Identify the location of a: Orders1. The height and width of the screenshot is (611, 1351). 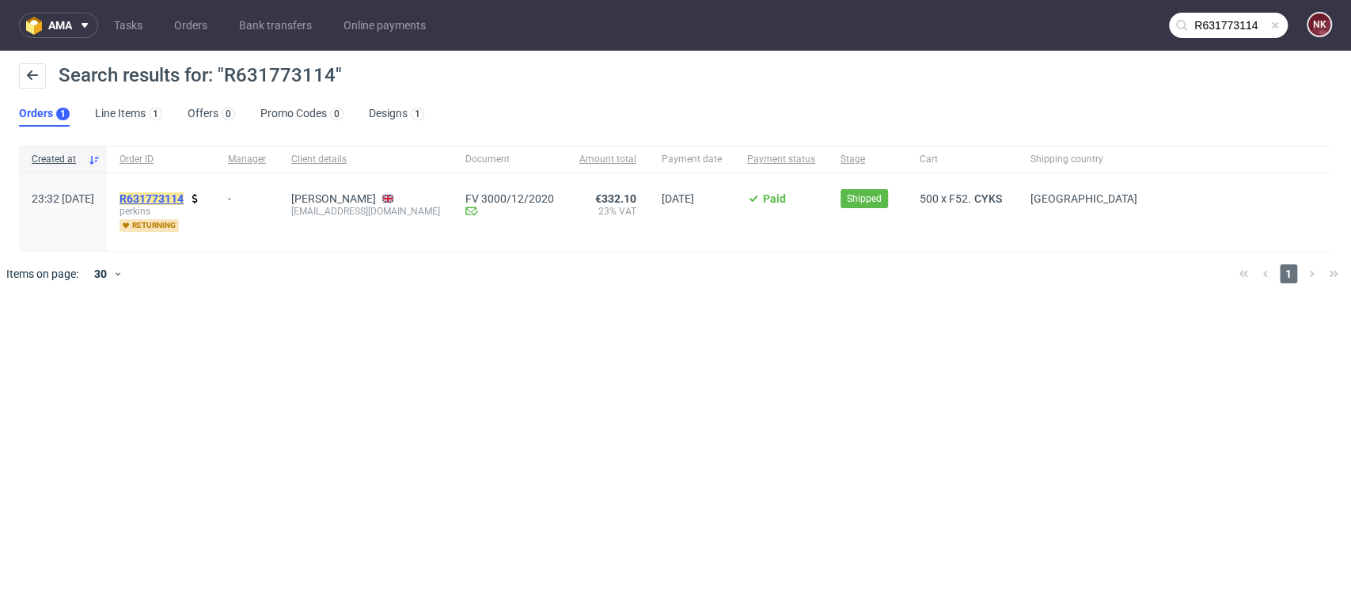
(44, 114).